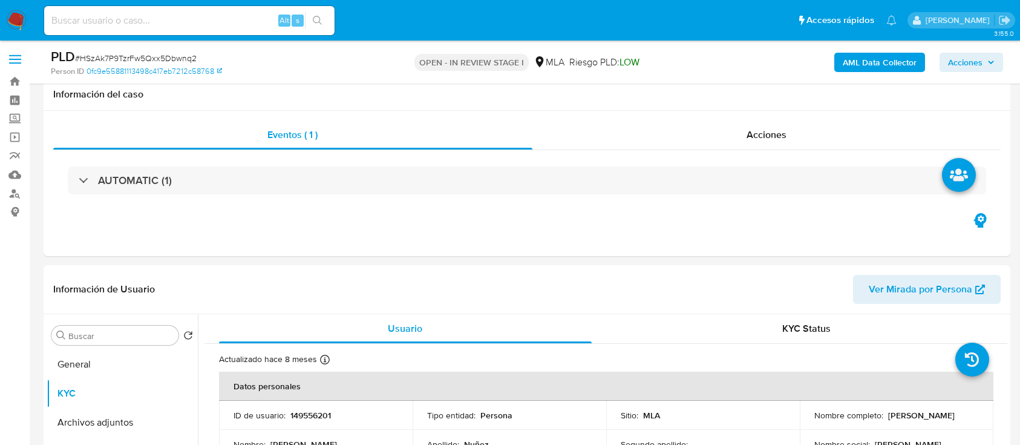  I want to click on p: Persona, so click(496, 415).